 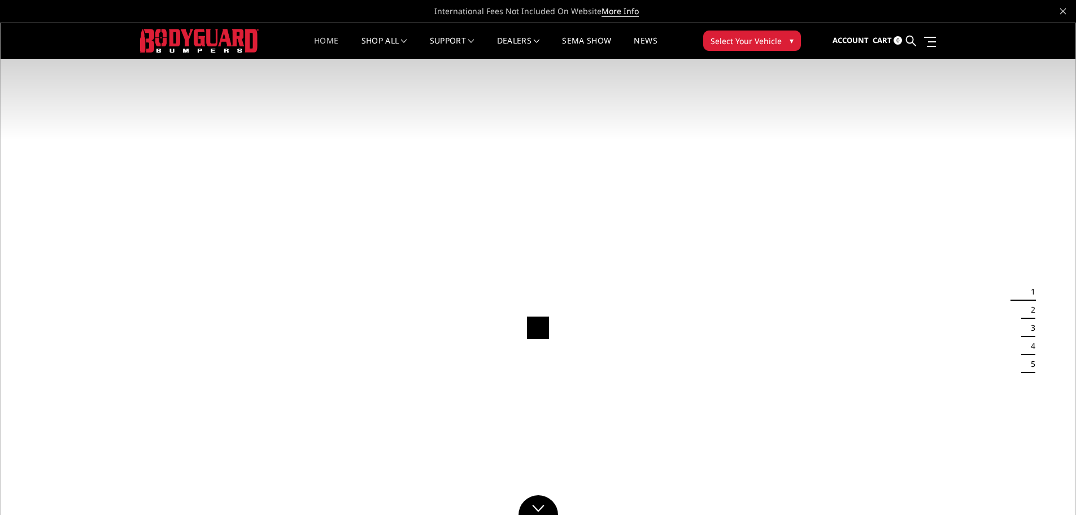 I want to click on a: Home, so click(x=326, y=47).